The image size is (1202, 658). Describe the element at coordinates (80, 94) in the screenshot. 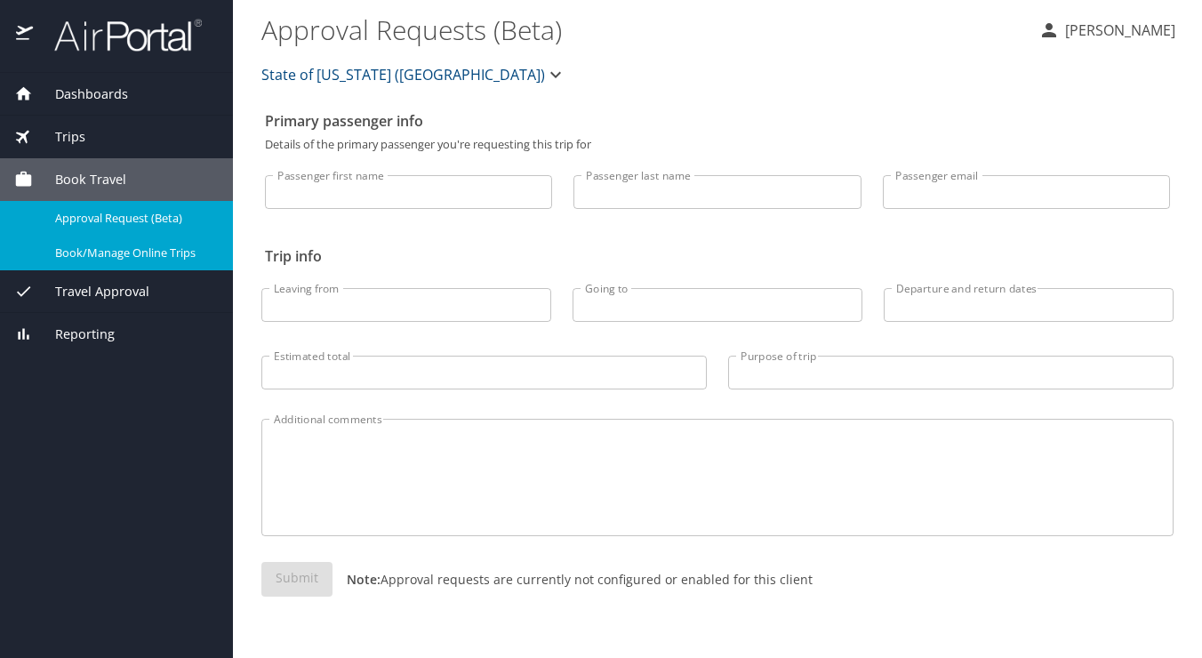

I see `span: Dashboards` at that location.